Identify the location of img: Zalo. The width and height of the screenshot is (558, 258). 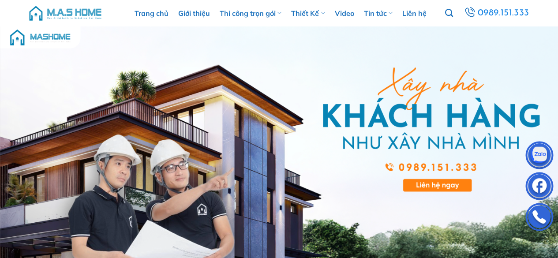
(540, 157).